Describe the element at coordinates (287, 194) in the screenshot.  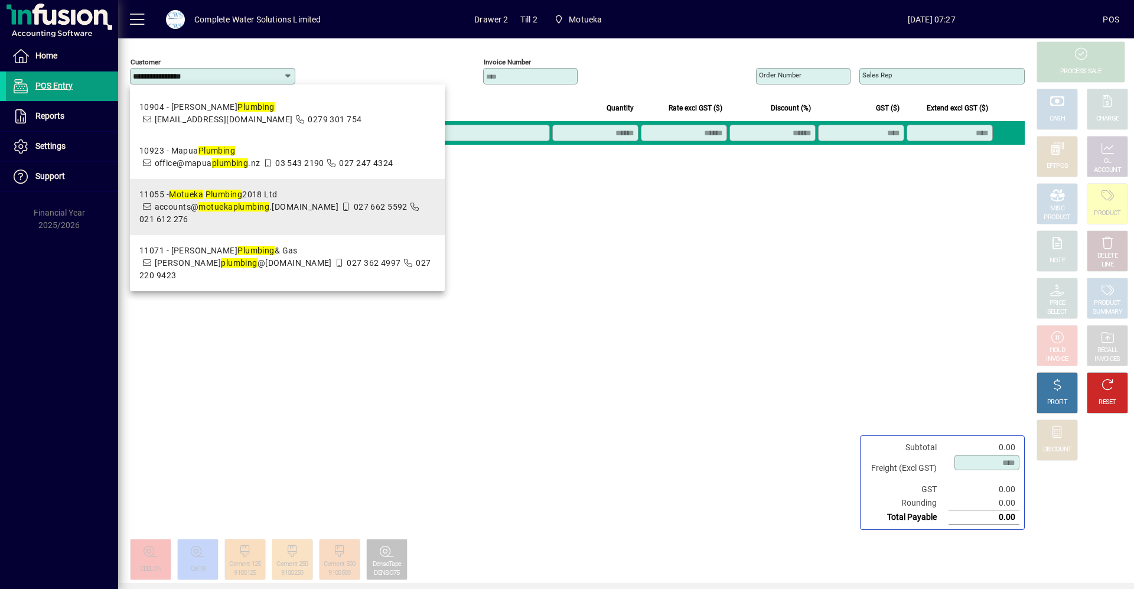
I see `div: 11055 - 2018 Ltd` at that location.